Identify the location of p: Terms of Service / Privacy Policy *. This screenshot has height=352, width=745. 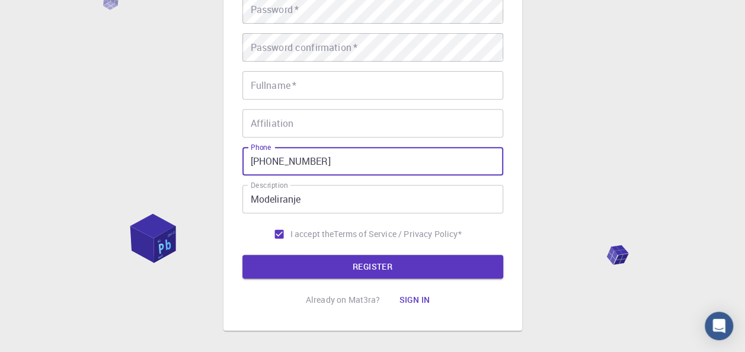
(397, 234).